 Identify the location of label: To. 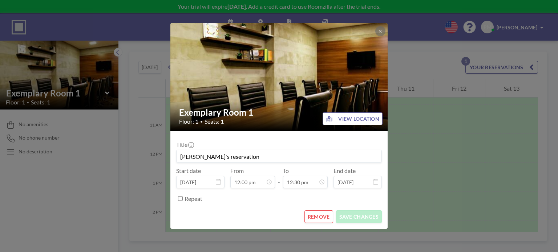
(286, 171).